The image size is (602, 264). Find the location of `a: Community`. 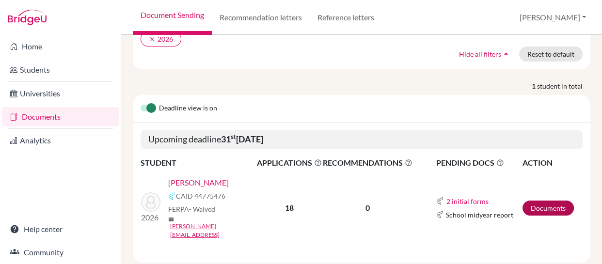

a: Community is located at coordinates (60, 253).